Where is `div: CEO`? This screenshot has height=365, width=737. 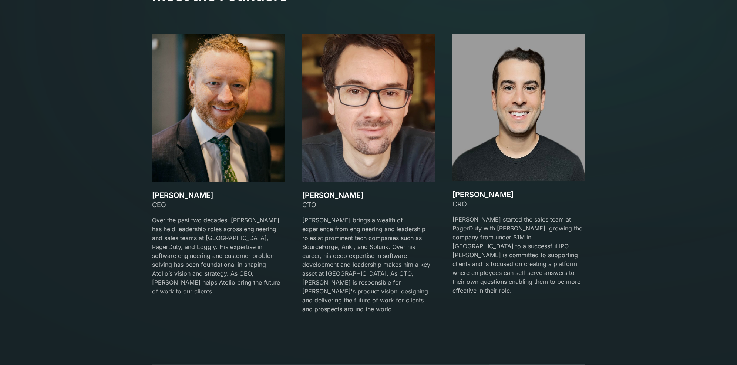
div: CEO is located at coordinates (218, 204).